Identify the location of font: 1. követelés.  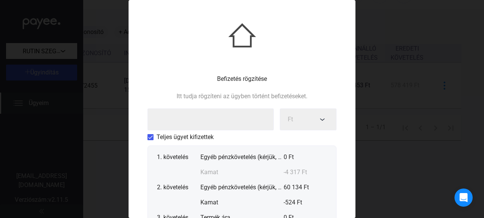
(172, 157).